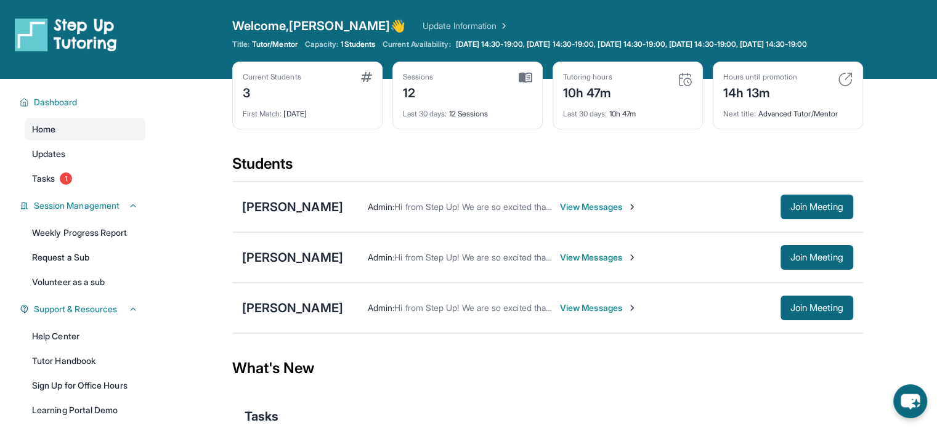 The width and height of the screenshot is (937, 428). I want to click on a: Sign Up for Office Hours, so click(85, 386).